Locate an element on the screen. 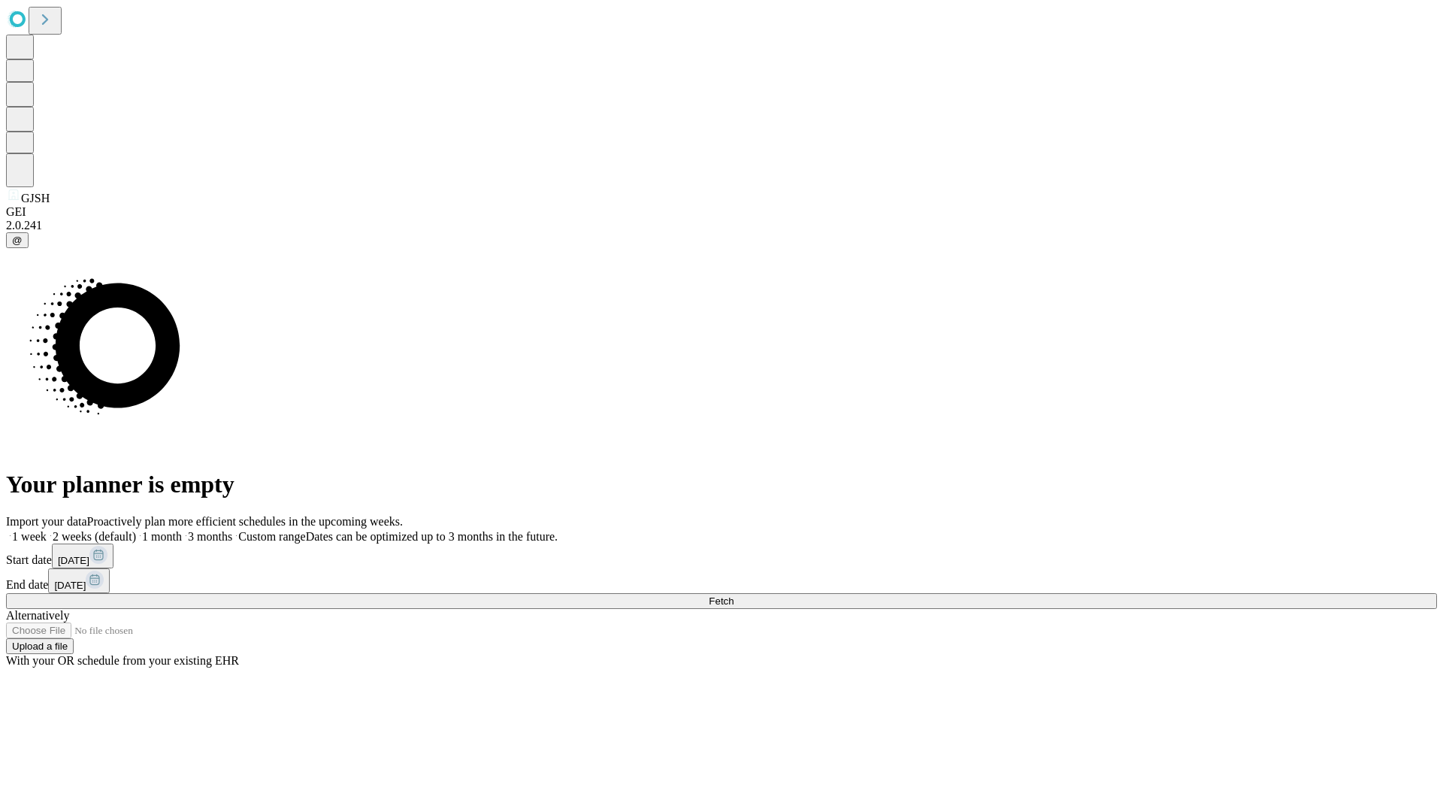 The width and height of the screenshot is (1443, 812). span: With your OR schedule from your existing EHR is located at coordinates (123, 660).